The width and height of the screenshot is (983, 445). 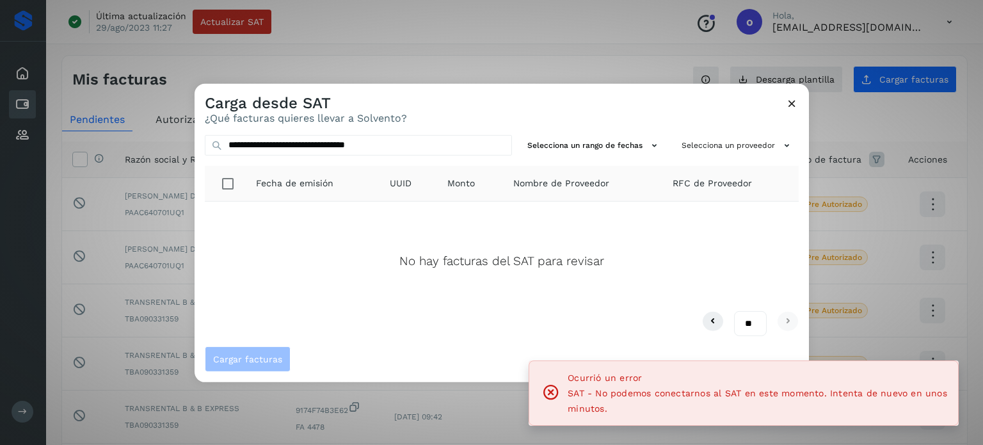 I want to click on span: UUID, so click(x=401, y=183).